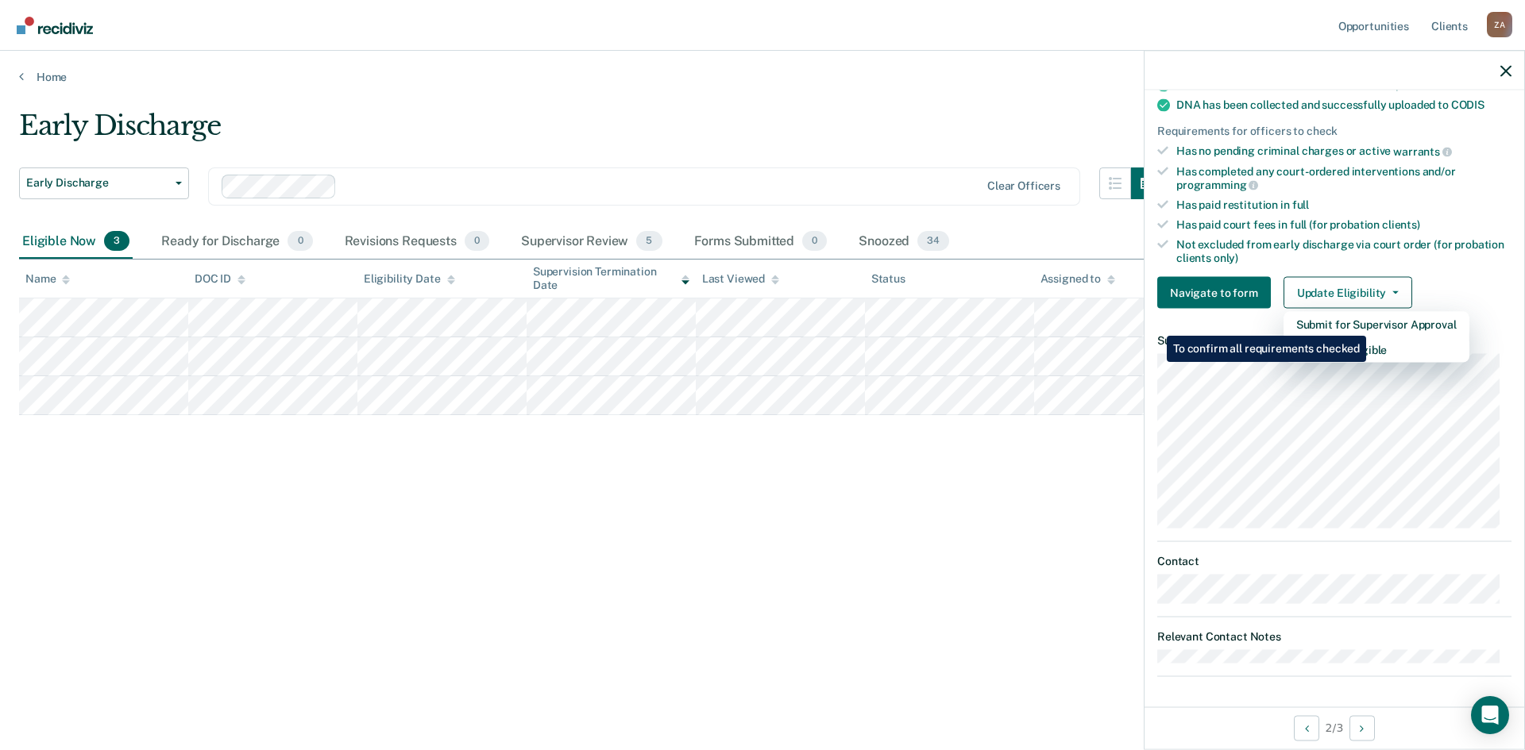  Describe the element at coordinates (1078, 279) in the screenshot. I see `div: Assigned to` at that location.